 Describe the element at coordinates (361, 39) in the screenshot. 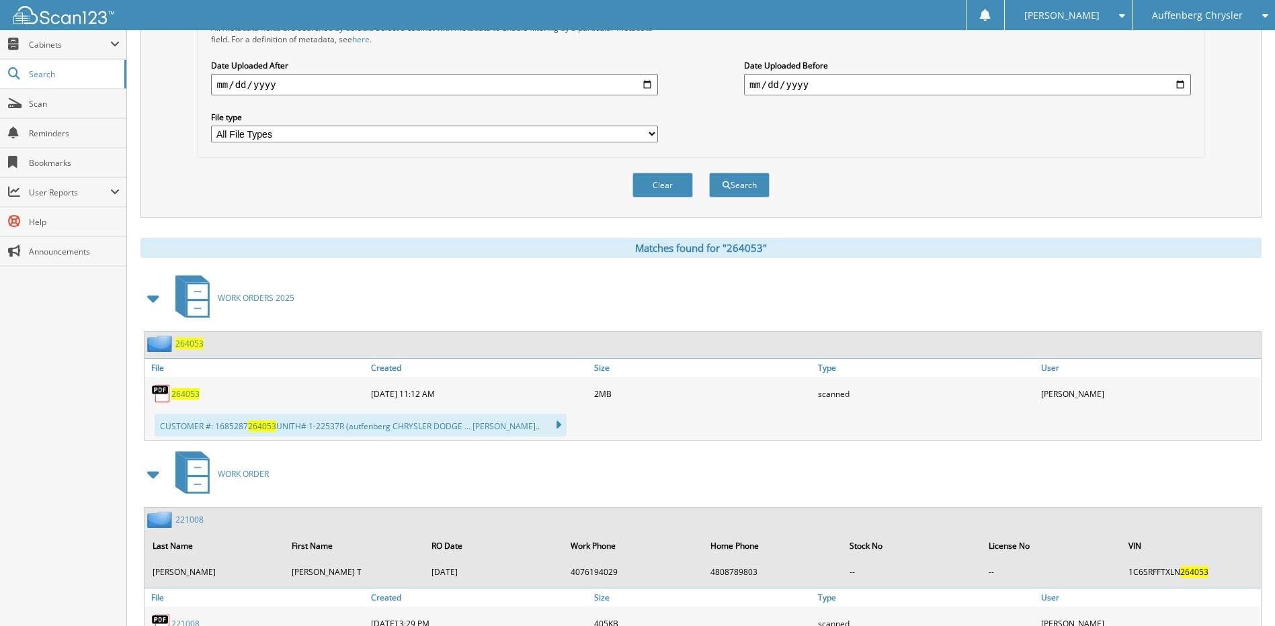

I see `a: here` at that location.